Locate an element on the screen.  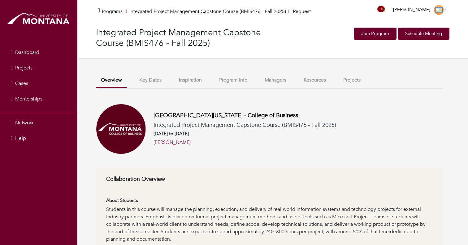
span: Projects is located at coordinates (24, 68).